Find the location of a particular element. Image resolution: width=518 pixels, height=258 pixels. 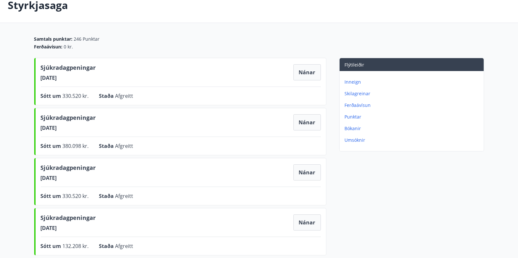

p: Bókanir is located at coordinates (413, 129).